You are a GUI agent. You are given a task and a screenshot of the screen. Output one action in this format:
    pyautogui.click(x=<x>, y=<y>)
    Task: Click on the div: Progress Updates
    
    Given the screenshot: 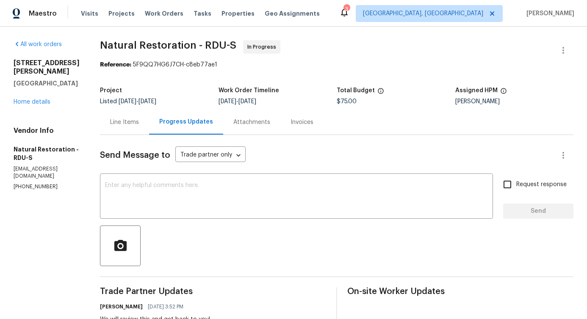 What is the action you would take?
    pyautogui.click(x=186, y=122)
    